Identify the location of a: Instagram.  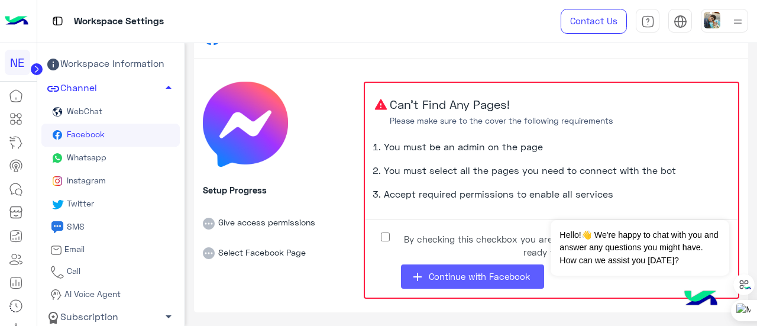
(111, 181).